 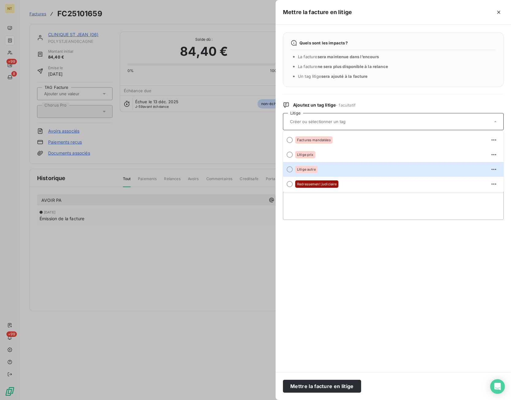 What do you see at coordinates (334, 122) in the screenshot?
I see `input: Créer ou sélectionner un tag` at bounding box center [334, 122].